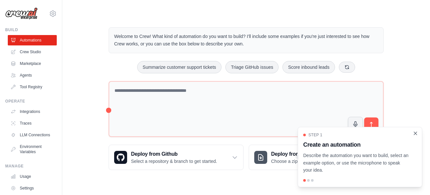 The image size is (430, 195). I want to click on a: Environment Variables, so click(32, 149).